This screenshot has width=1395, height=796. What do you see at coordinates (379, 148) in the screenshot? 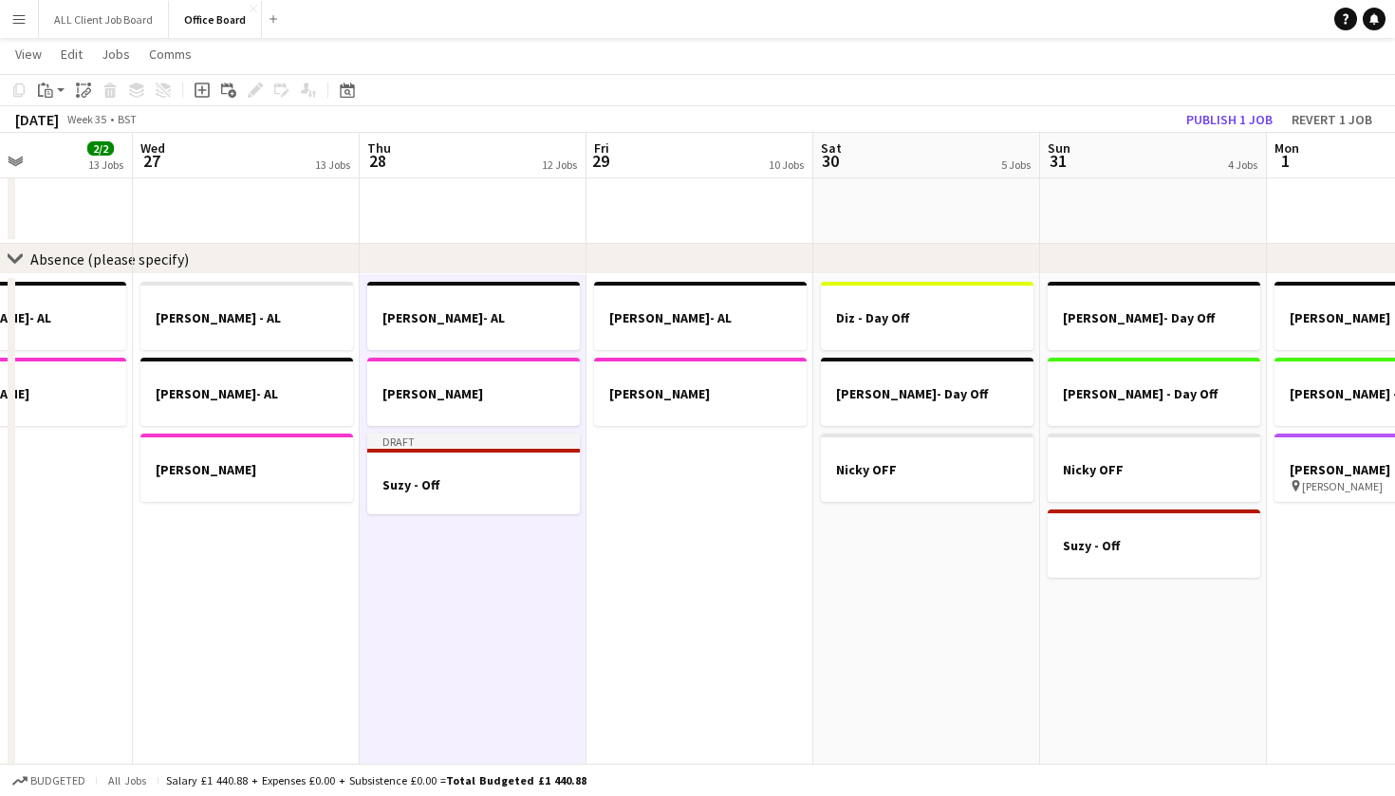
I see `span: Thu` at bounding box center [379, 148].